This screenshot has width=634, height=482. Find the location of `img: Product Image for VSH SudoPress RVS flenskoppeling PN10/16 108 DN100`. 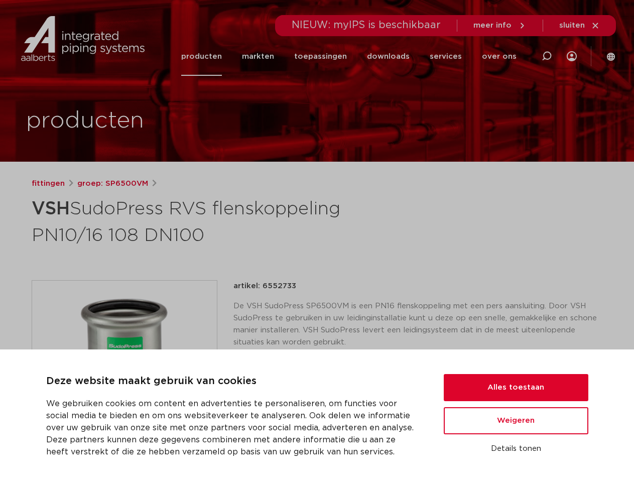

img: Product Image for VSH SudoPress RVS flenskoppeling PN10/16 108 DN100 is located at coordinates (125, 373).